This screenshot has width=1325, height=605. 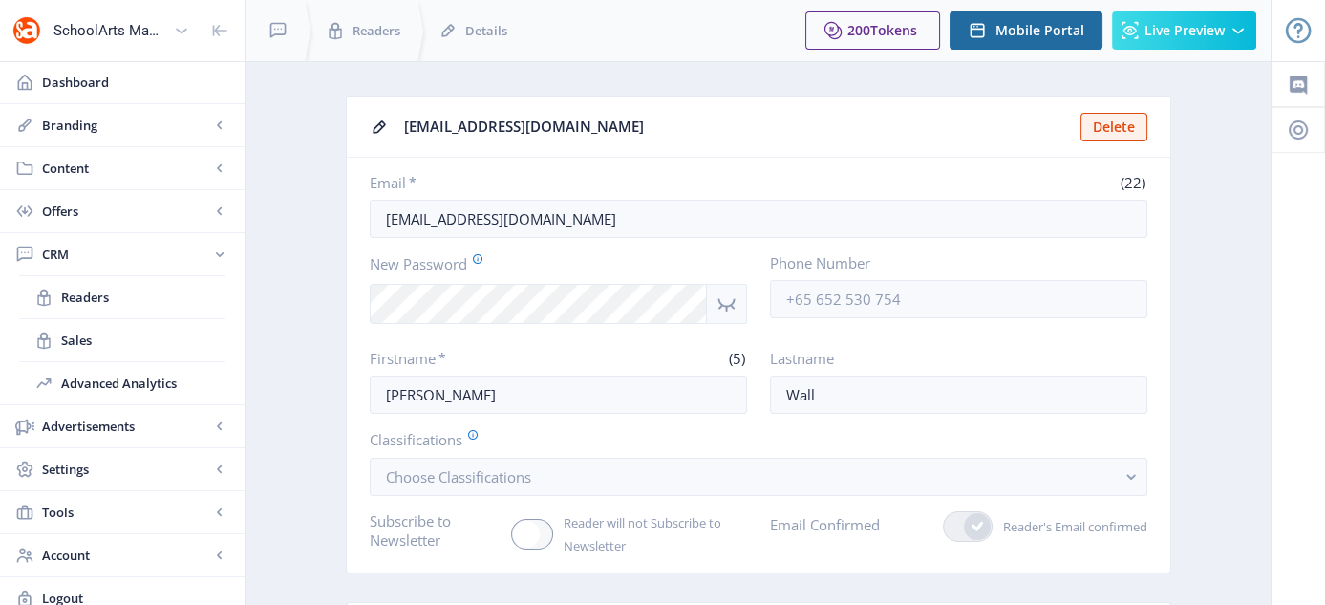 I want to click on nb-icon: Show password, so click(x=727, y=304).